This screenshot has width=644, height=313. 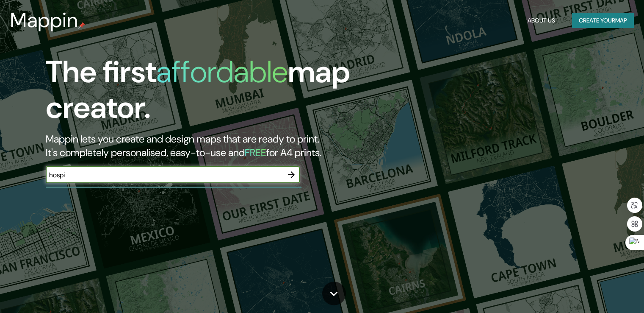 What do you see at coordinates (44, 20) in the screenshot?
I see `h3: Mappin` at bounding box center [44, 20].